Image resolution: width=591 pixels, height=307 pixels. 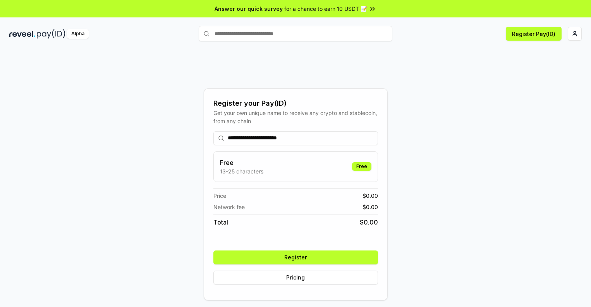 I want to click on img: pay_id, so click(x=51, y=34).